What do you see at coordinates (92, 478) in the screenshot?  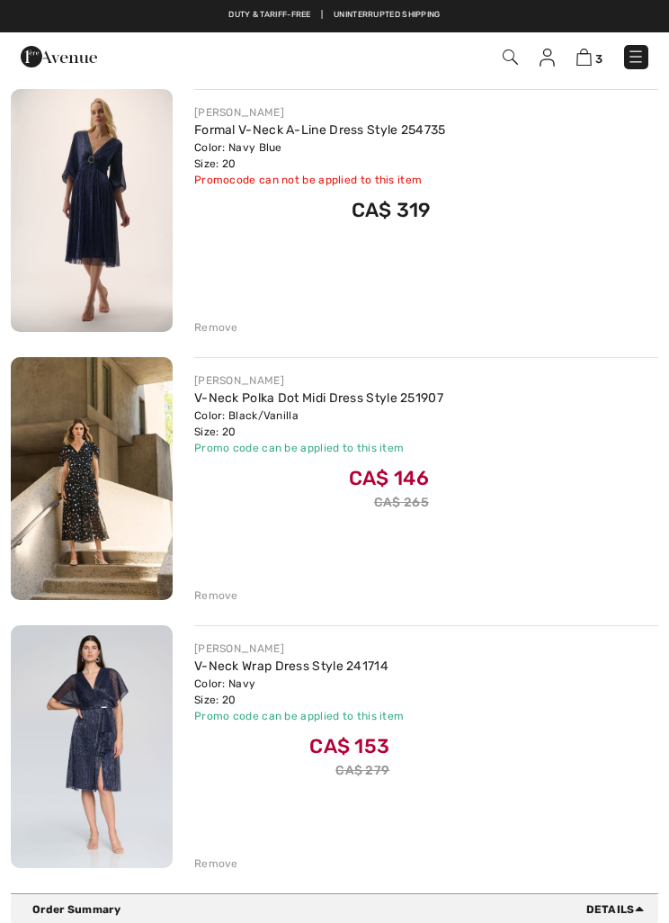 I see `img: V-Neck Polka Dot Midi Dress Style 251907` at bounding box center [92, 478].